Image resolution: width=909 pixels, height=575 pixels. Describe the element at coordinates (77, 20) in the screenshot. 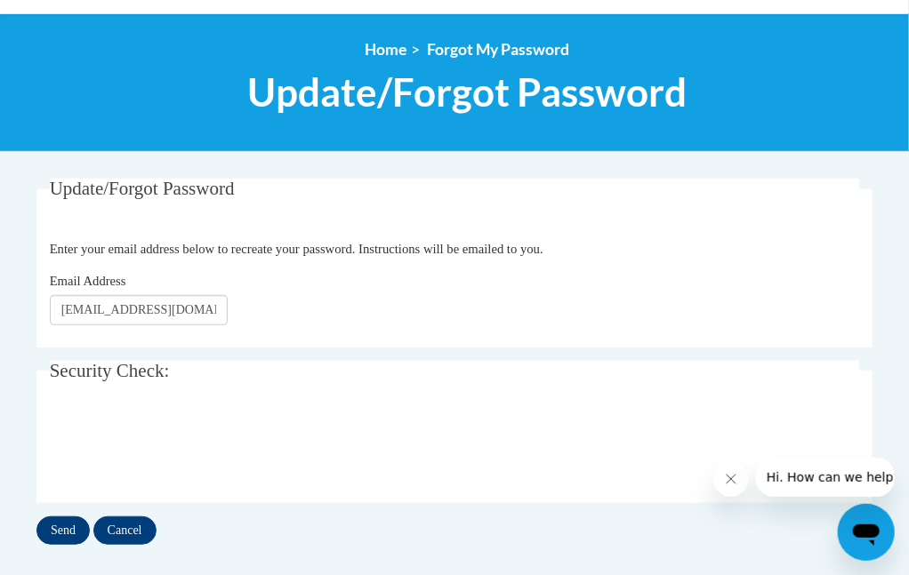

I see `span: Hi. How can we help?` at that location.